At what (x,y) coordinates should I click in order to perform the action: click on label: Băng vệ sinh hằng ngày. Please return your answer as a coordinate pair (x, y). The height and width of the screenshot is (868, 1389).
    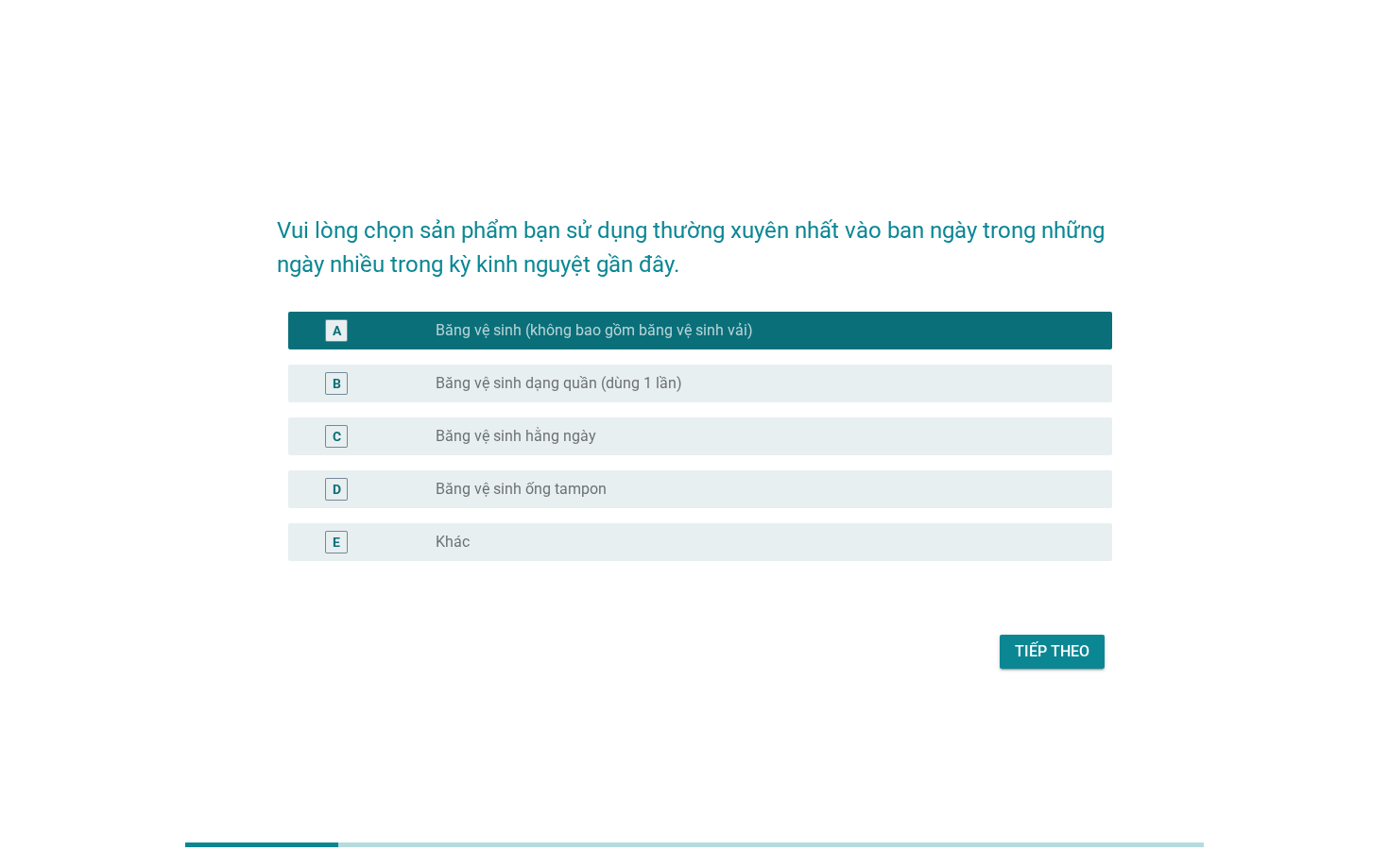
    Looking at the image, I should click on (516, 436).